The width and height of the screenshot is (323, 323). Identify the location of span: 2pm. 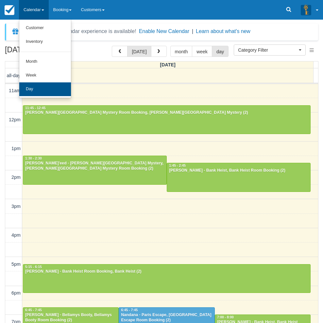
(16, 177).